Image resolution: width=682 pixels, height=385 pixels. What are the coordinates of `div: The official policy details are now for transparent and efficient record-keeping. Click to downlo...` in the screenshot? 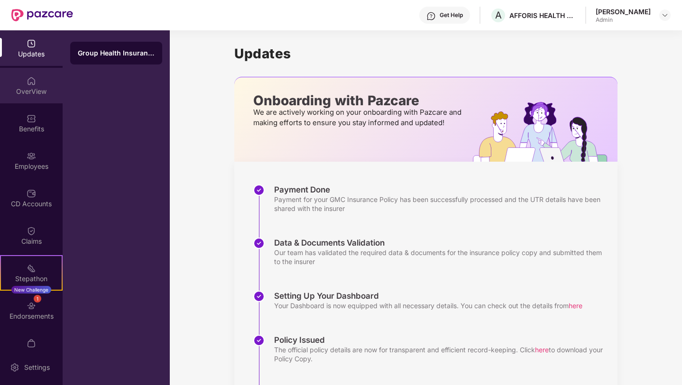 It's located at (441, 354).